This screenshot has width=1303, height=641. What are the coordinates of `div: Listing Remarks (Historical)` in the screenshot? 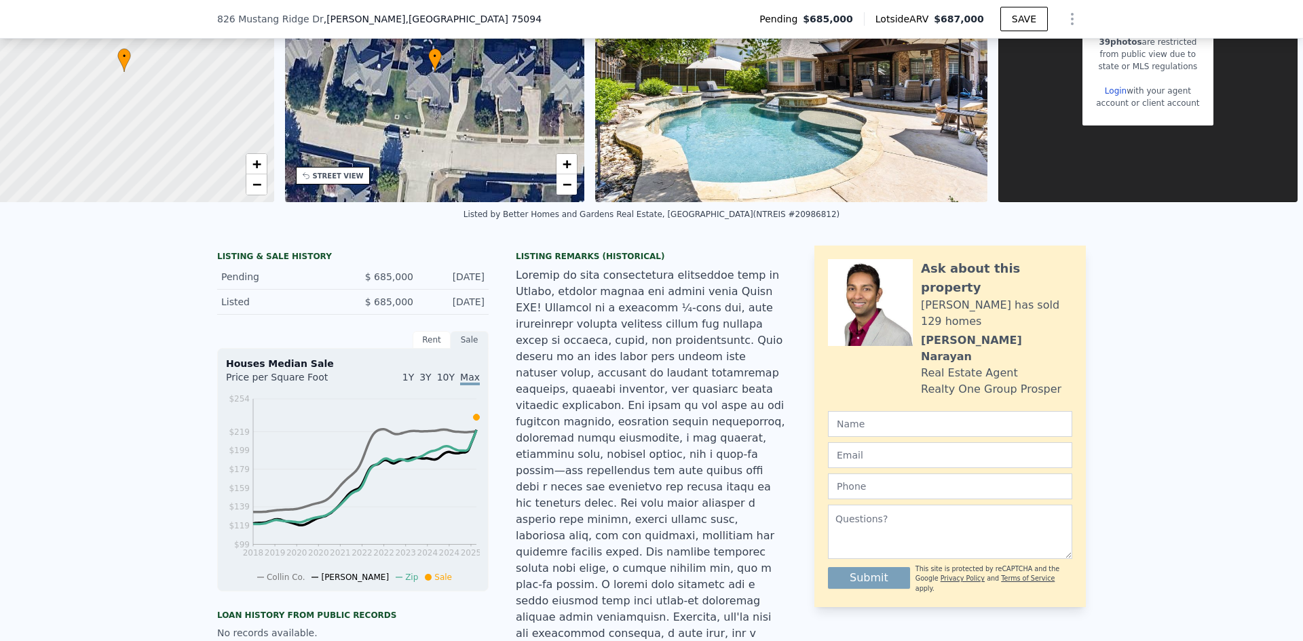 It's located at (652, 257).